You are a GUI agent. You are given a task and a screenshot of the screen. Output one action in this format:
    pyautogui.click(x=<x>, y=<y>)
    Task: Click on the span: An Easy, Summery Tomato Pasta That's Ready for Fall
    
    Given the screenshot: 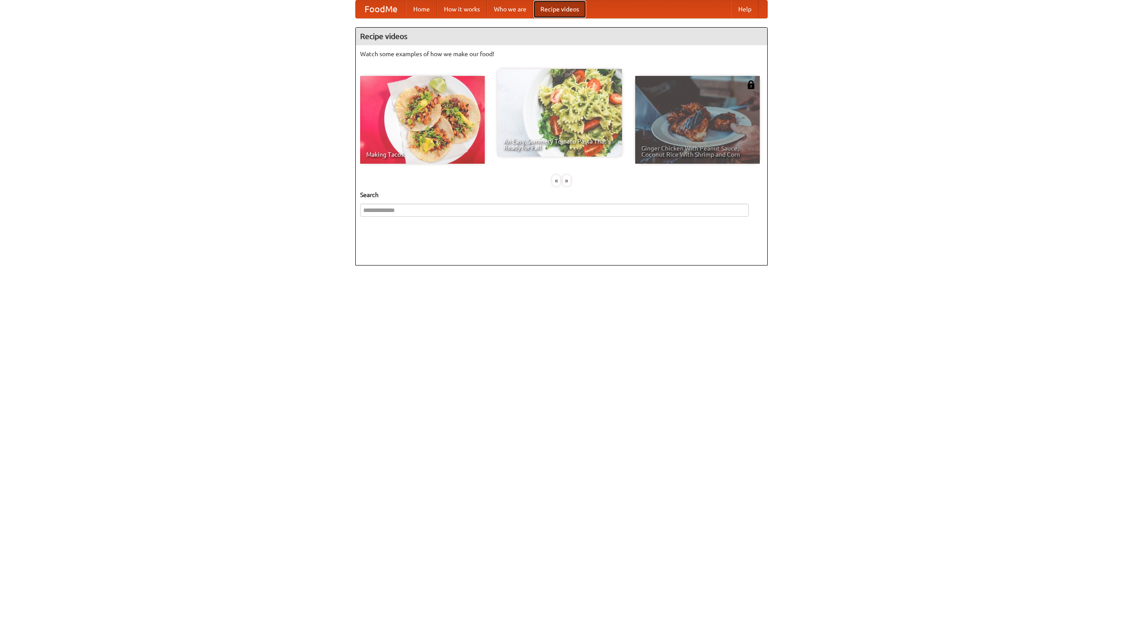 What is the action you would take?
    pyautogui.click(x=560, y=144)
    